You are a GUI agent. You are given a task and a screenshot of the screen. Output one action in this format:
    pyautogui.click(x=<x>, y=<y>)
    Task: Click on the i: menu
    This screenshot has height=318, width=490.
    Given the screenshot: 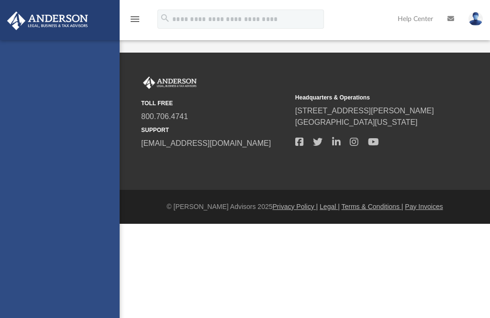 What is the action you would take?
    pyautogui.click(x=135, y=19)
    